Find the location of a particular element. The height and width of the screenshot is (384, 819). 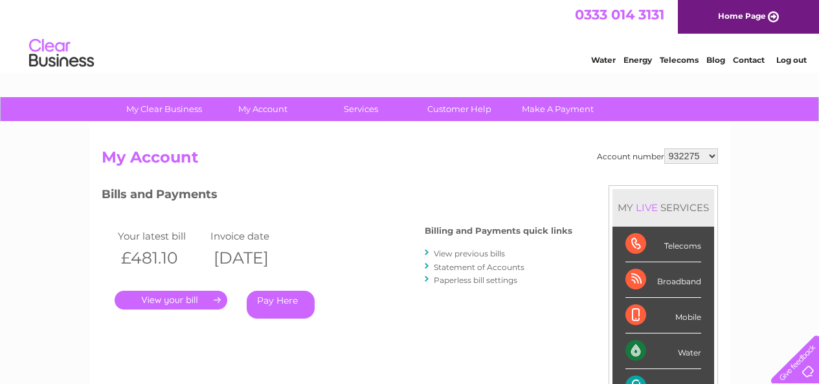

a: My Account is located at coordinates (262, 109).